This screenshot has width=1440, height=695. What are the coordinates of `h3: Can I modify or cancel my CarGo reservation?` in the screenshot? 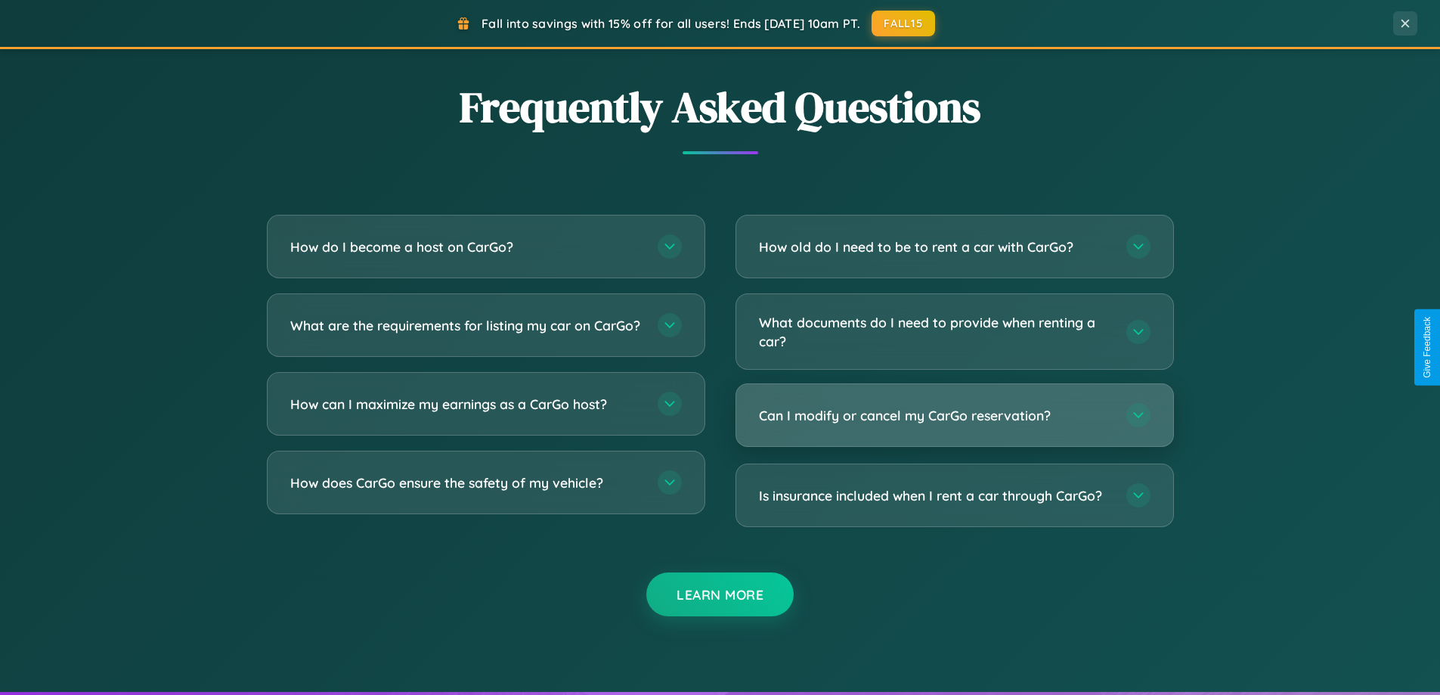 It's located at (935, 415).